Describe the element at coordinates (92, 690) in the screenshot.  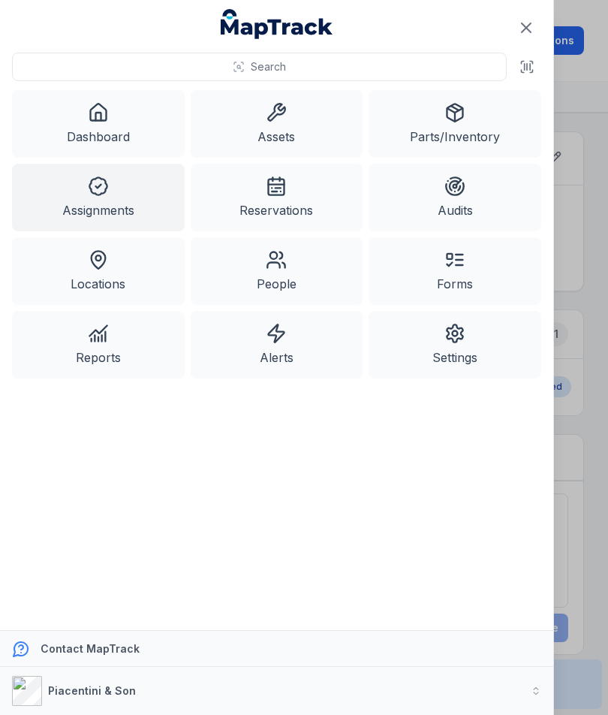
I see `strong: Piacentini & Son` at that location.